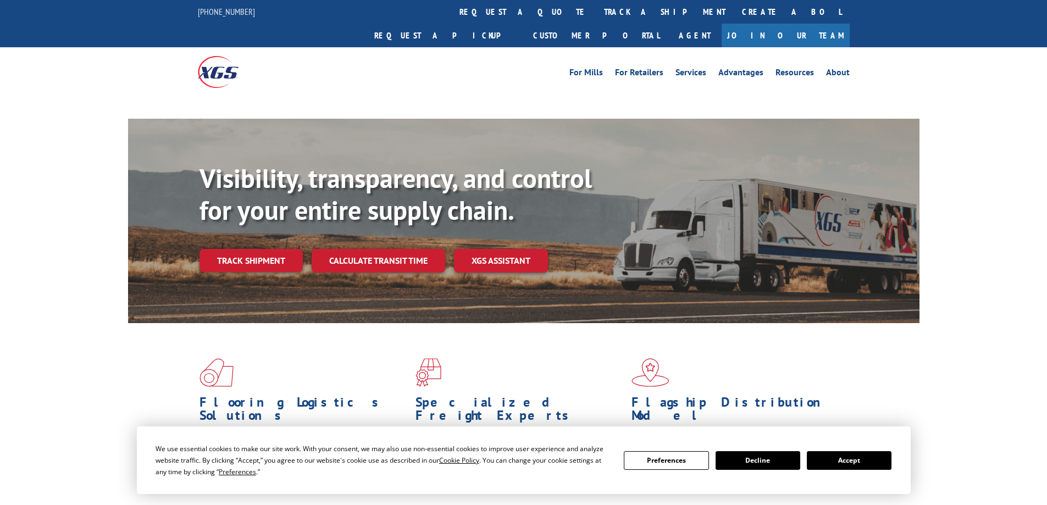 The width and height of the screenshot is (1047, 505). What do you see at coordinates (849, 460) in the screenshot?
I see `button: Accept` at bounding box center [849, 460].